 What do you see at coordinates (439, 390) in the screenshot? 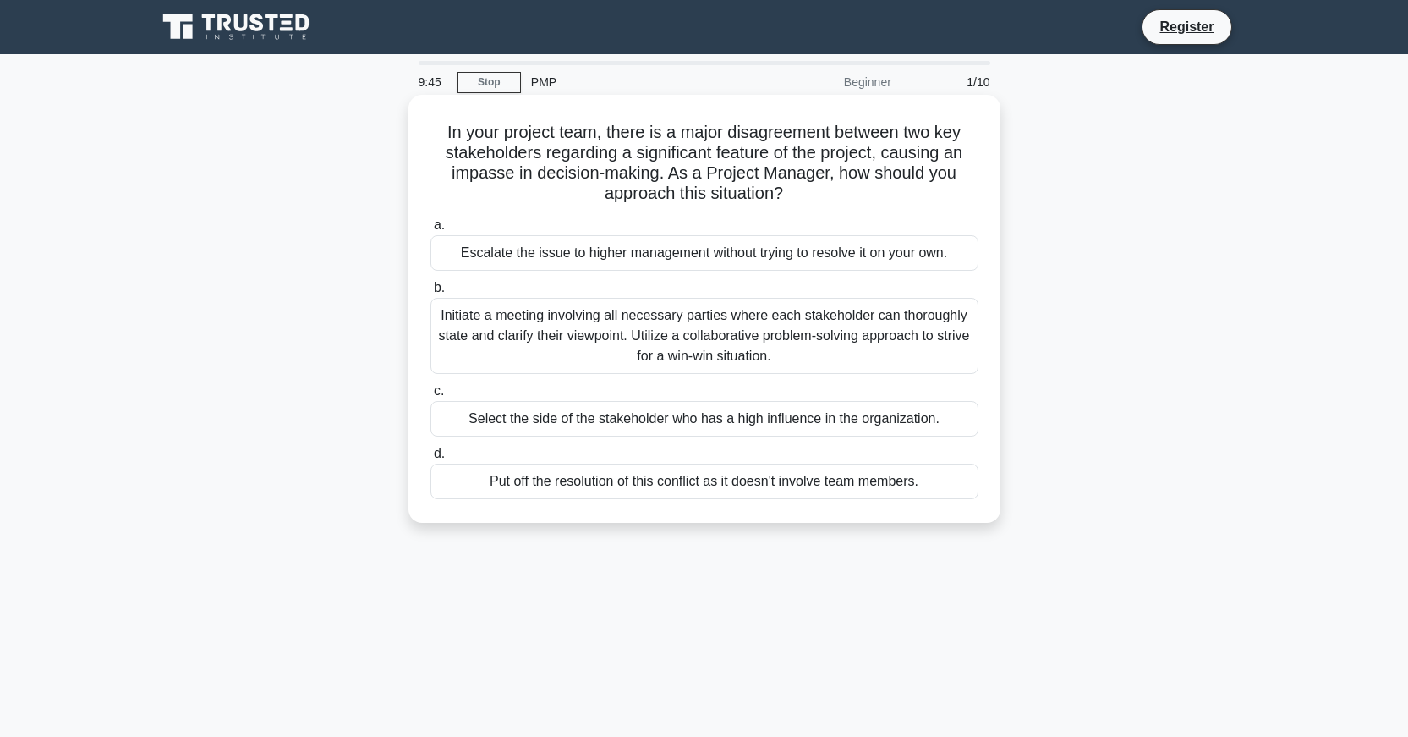
I see `span: c.` at bounding box center [439, 390].